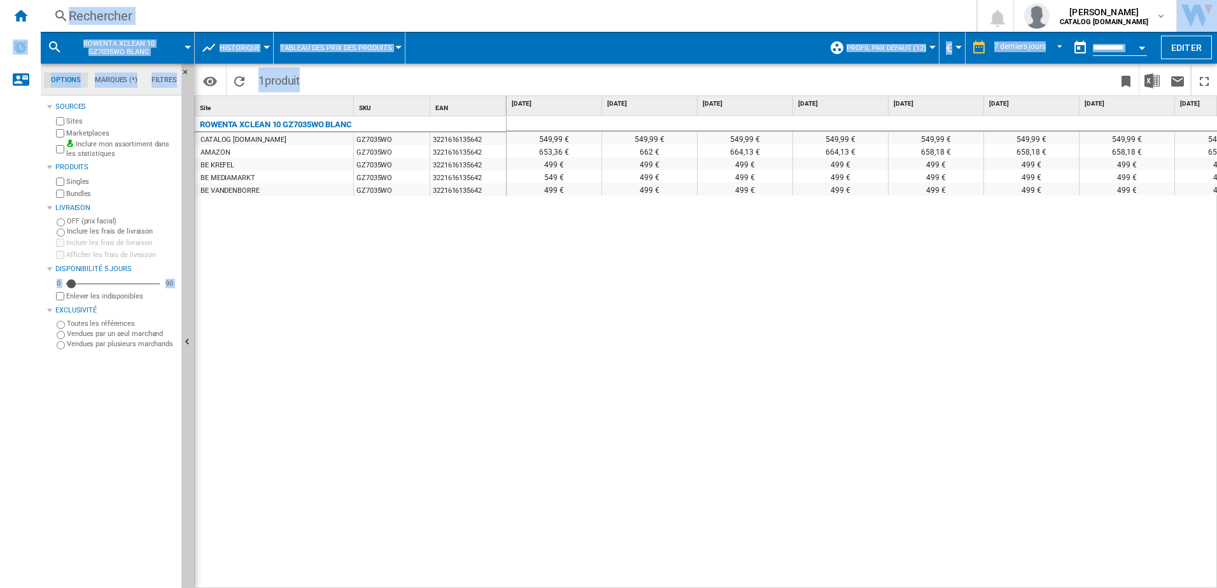  I want to click on span: produit, so click(282, 80).